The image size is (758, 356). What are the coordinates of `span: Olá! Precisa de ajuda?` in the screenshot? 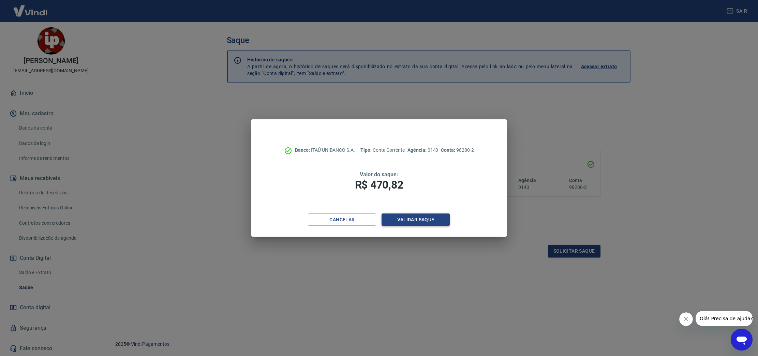 It's located at (31, 8).